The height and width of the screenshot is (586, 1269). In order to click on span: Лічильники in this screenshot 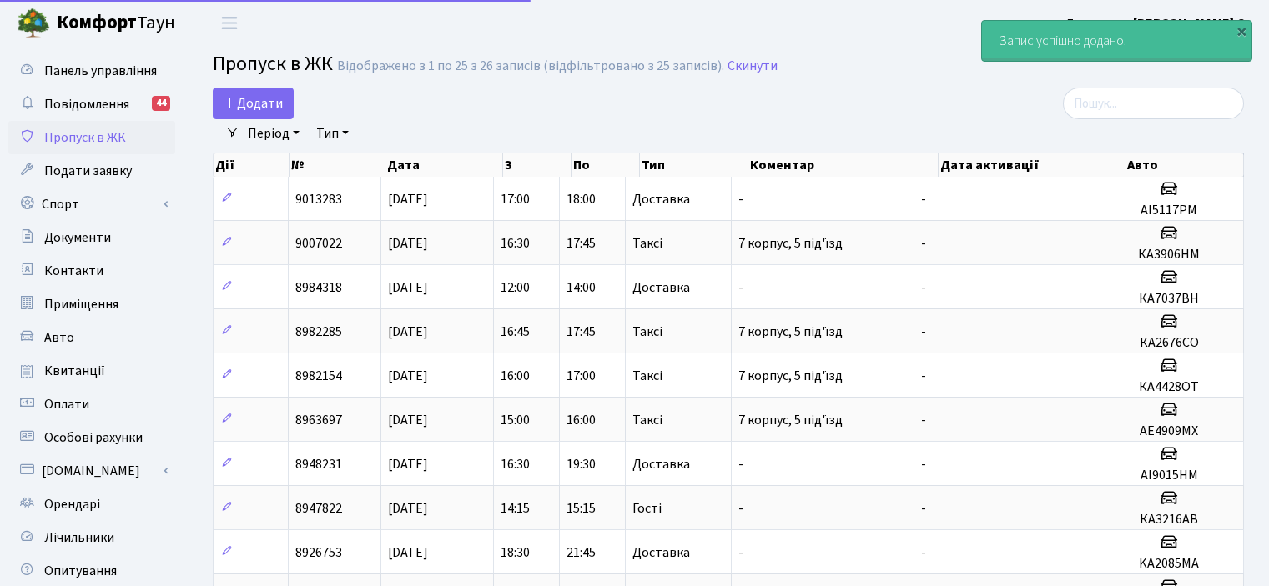, I will do `click(79, 538)`.